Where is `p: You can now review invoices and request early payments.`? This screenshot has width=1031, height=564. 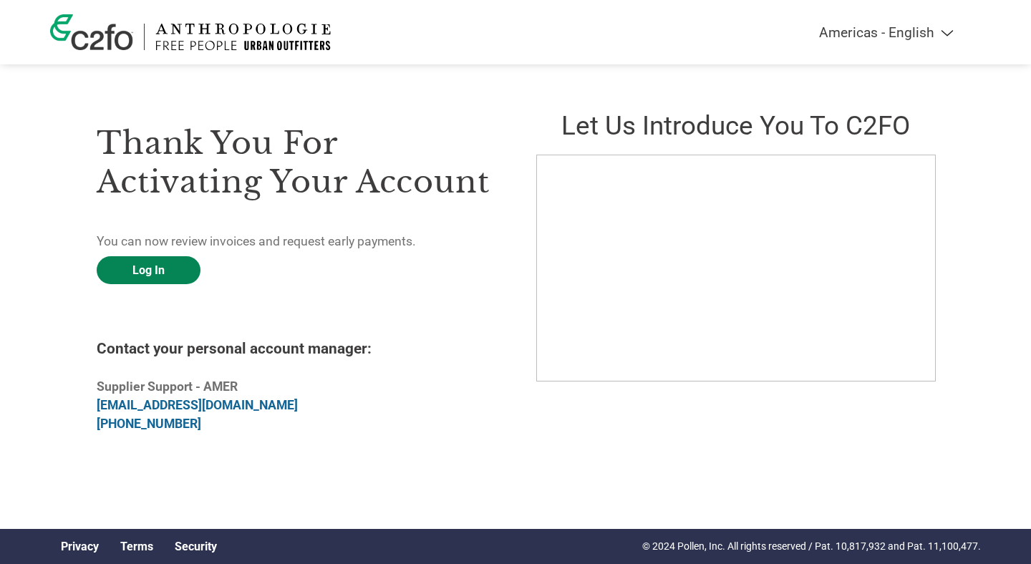 p: You can now review invoices and request early payments. is located at coordinates (296, 241).